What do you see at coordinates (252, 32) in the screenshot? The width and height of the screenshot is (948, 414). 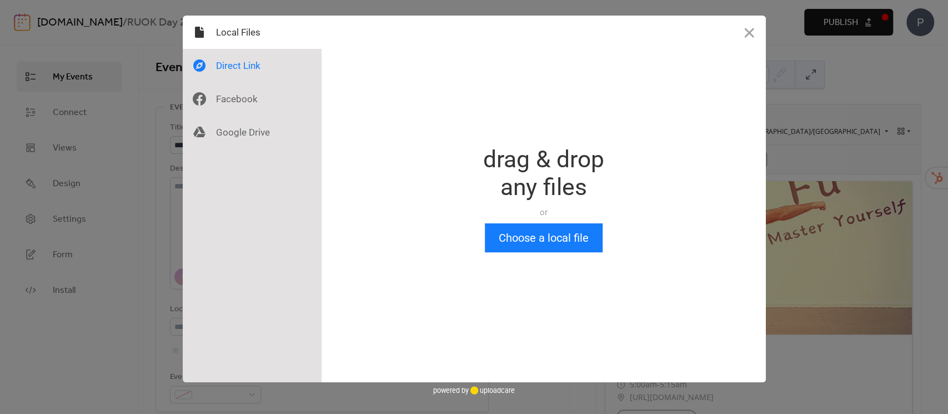 I see `div: Local Files` at bounding box center [252, 32].